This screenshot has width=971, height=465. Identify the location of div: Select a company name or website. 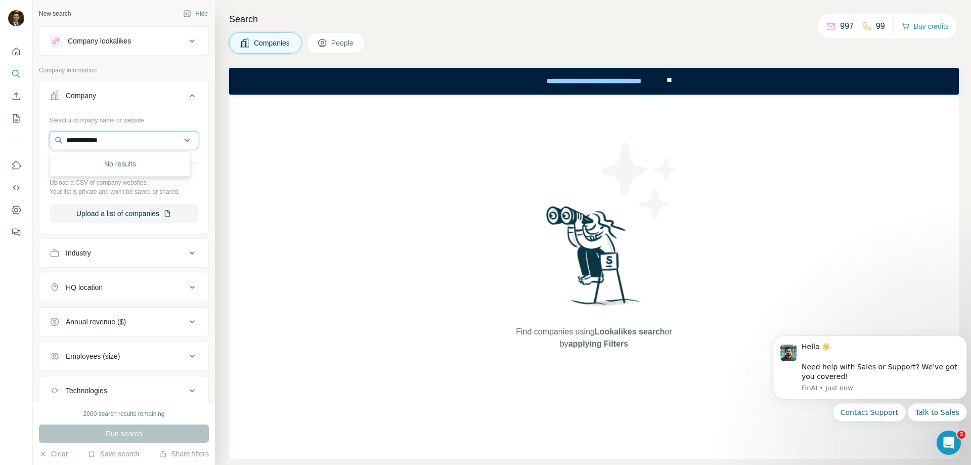
(124, 118).